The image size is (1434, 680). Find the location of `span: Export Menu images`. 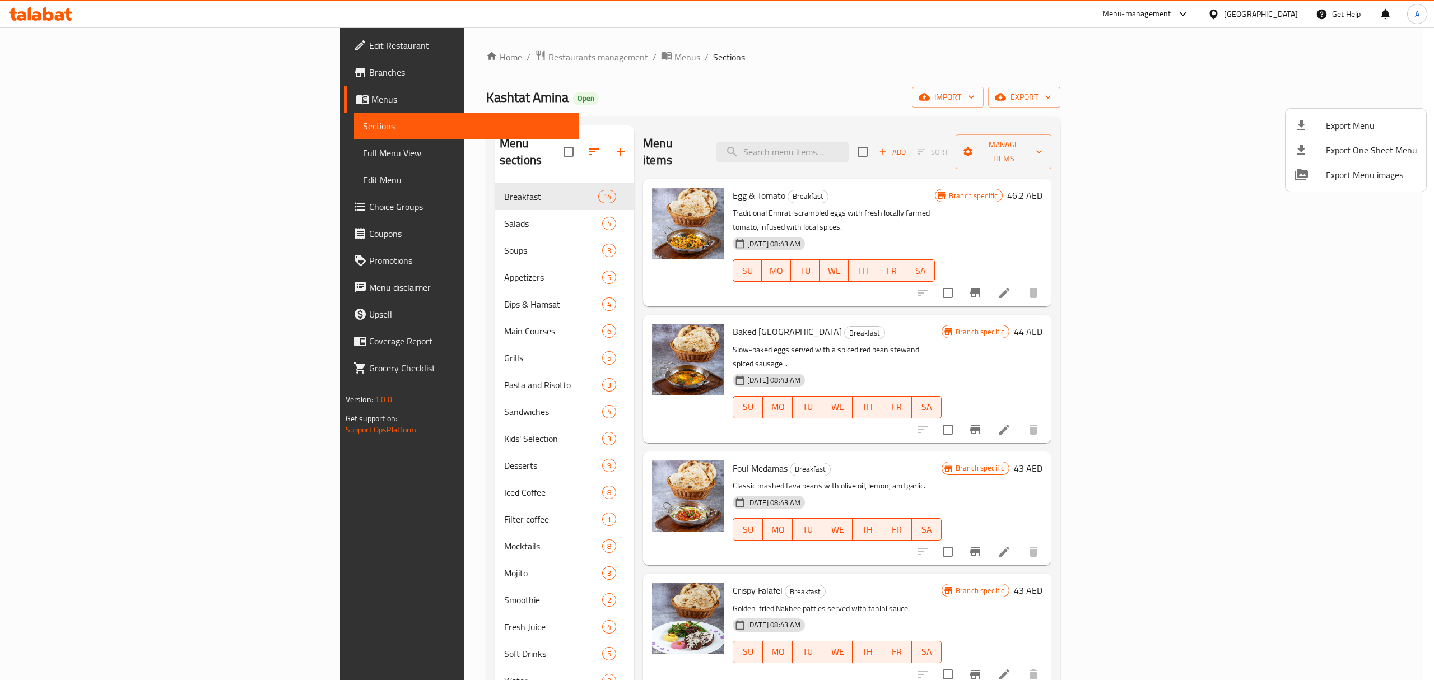

span: Export Menu images is located at coordinates (1372, 175).